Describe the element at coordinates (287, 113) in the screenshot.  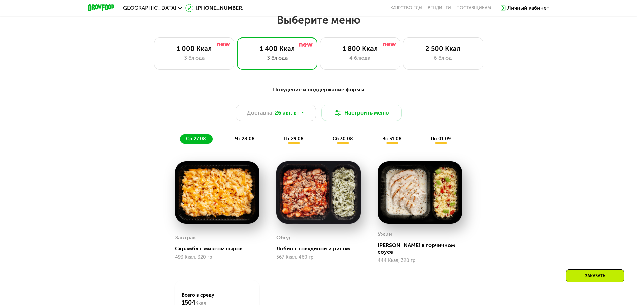
I see `span: 26 авг, вт` at that location.